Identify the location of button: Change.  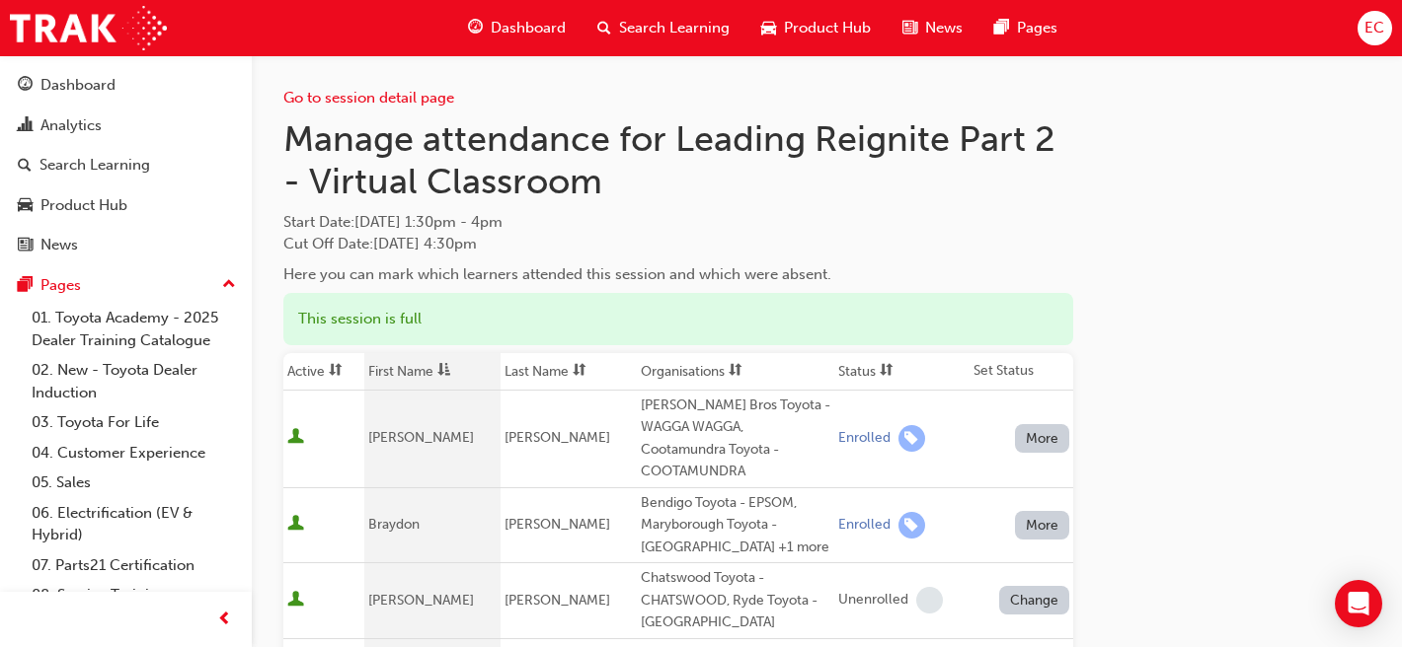
(1034, 600).